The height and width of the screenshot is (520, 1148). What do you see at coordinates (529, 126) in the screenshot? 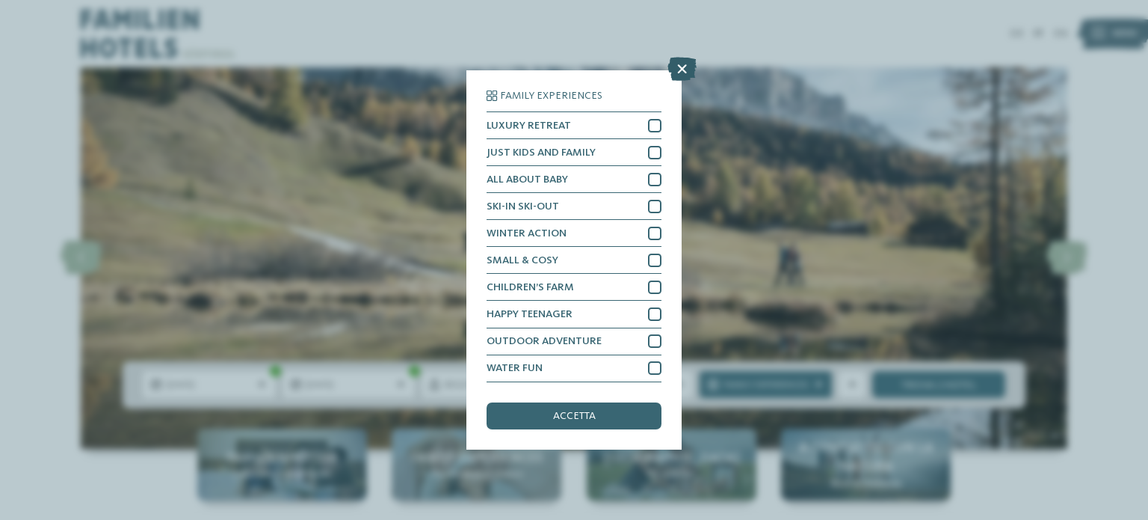
I see `span: LUXURY RETREAT` at bounding box center [529, 126].